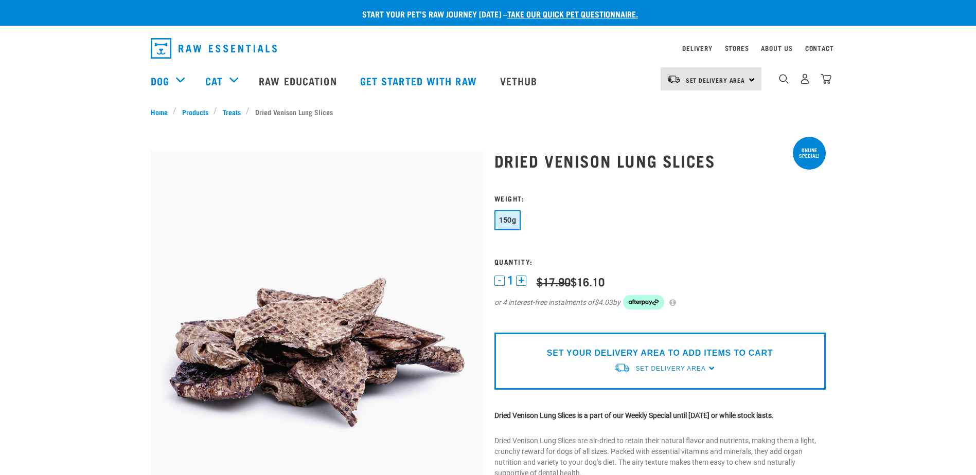  Describe the element at coordinates (783, 79) in the screenshot. I see `img: home-icon-1@2x.png` at that location.